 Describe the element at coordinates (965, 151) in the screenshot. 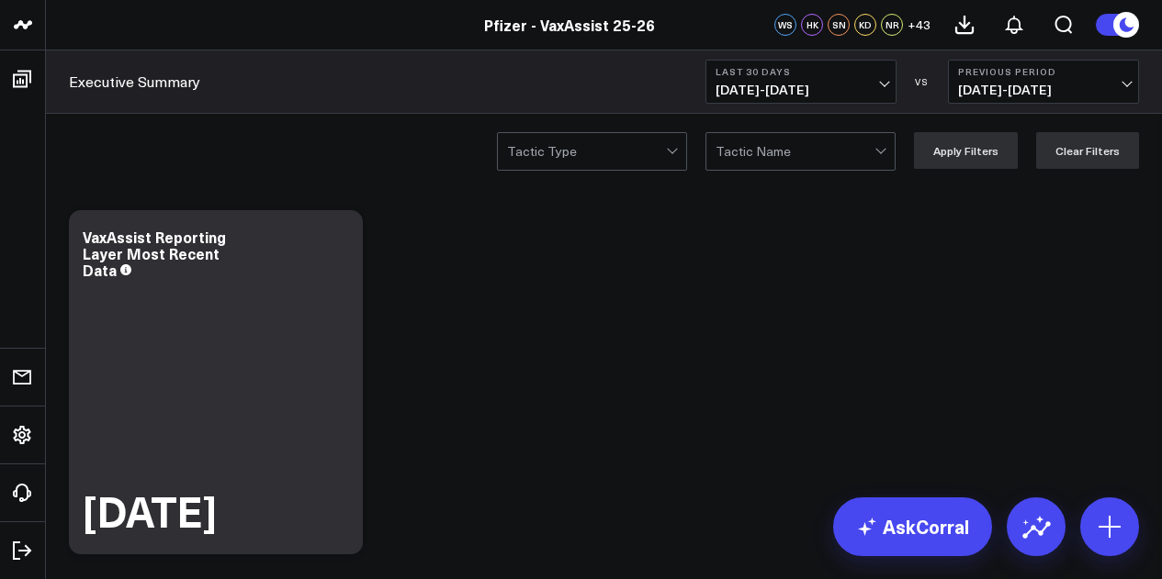

I see `button: Apply Filters` at that location.